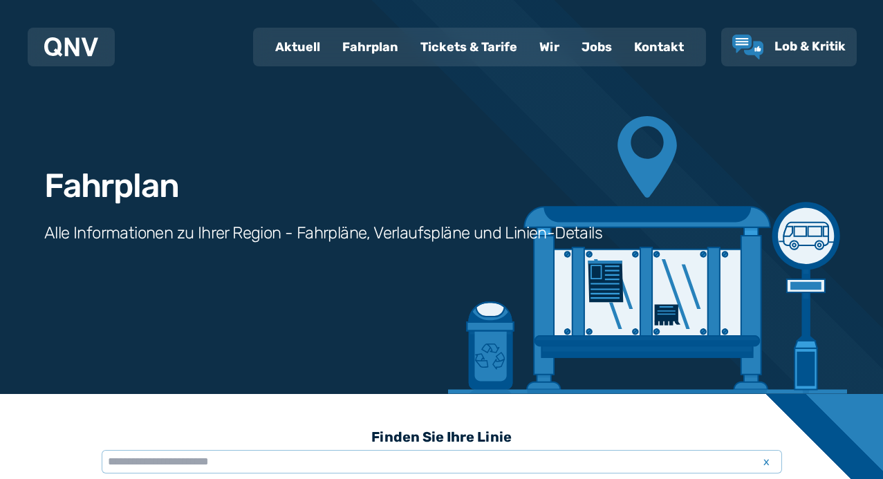 This screenshot has height=479, width=883. I want to click on div: Wir, so click(549, 47).